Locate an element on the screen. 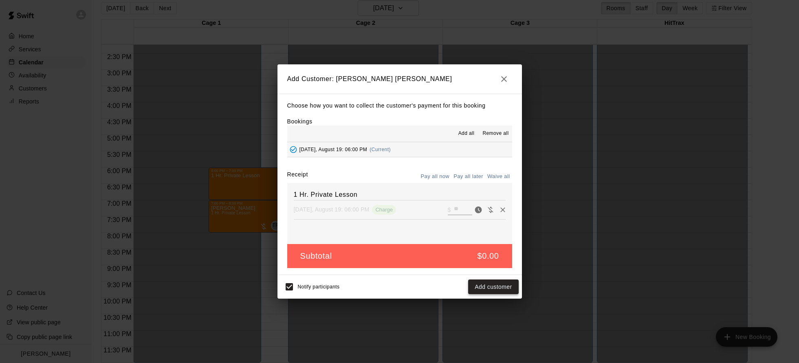  label: Receipt is located at coordinates (298, 176).